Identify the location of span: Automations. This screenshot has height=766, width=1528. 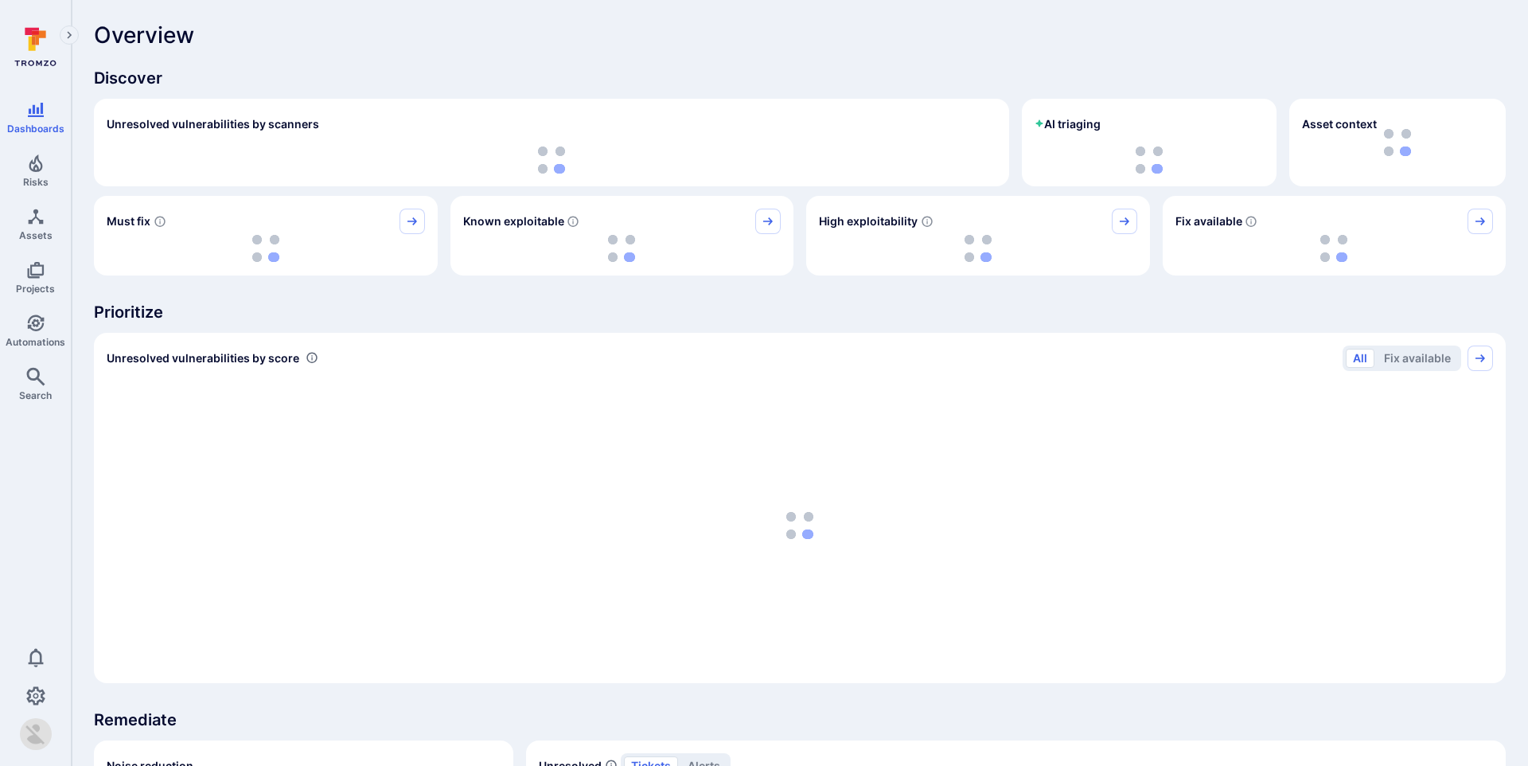
(35, 341).